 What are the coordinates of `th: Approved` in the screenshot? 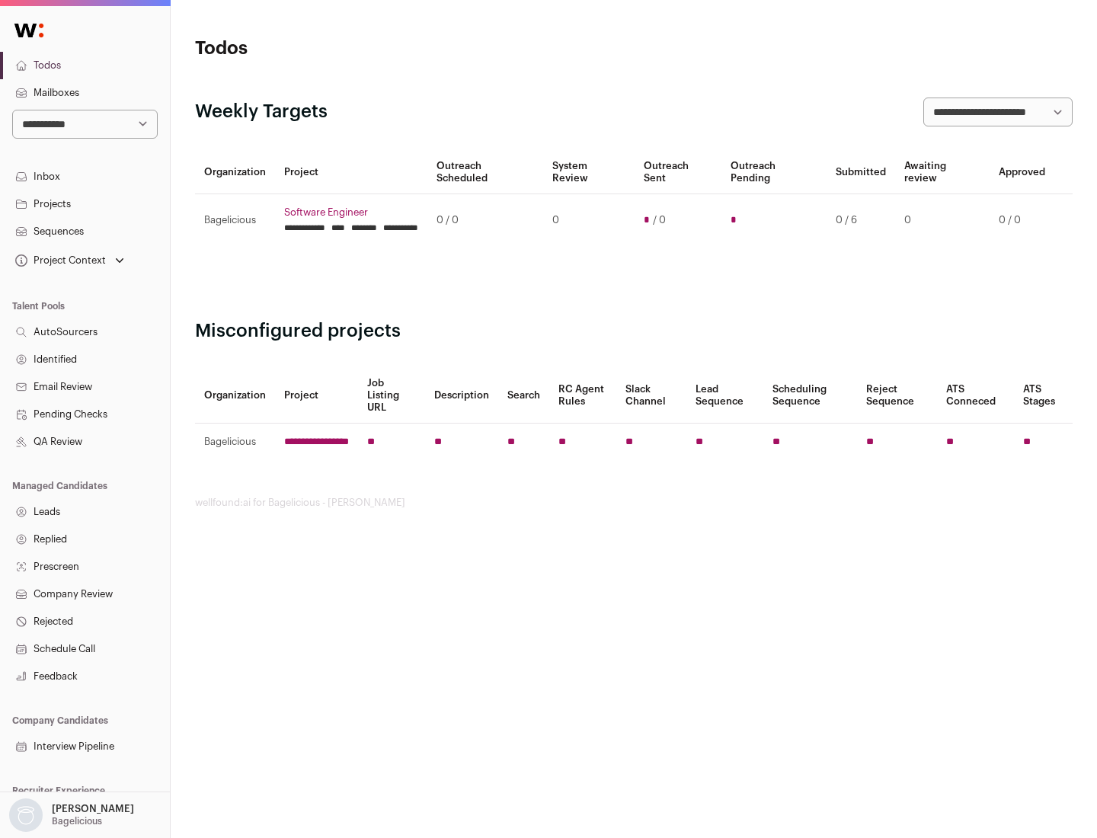 It's located at (1022, 172).